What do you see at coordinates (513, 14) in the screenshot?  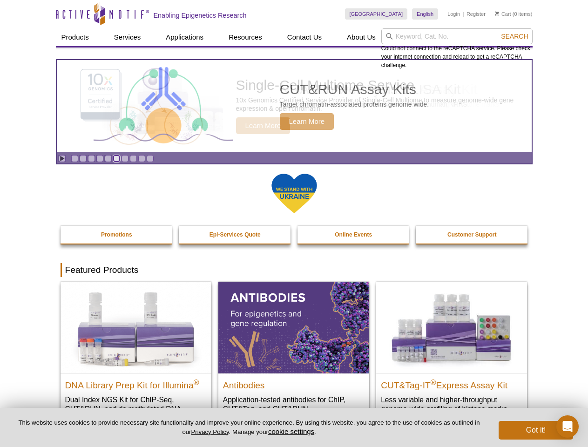 I see `li: (0 items)` at bounding box center [513, 14].